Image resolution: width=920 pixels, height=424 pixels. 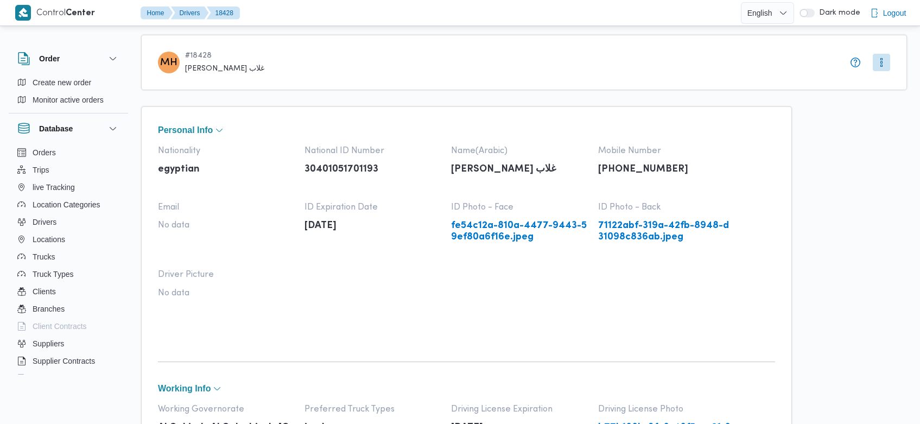 What do you see at coordinates (855, 62) in the screenshot?
I see `button: info` at bounding box center [855, 62].